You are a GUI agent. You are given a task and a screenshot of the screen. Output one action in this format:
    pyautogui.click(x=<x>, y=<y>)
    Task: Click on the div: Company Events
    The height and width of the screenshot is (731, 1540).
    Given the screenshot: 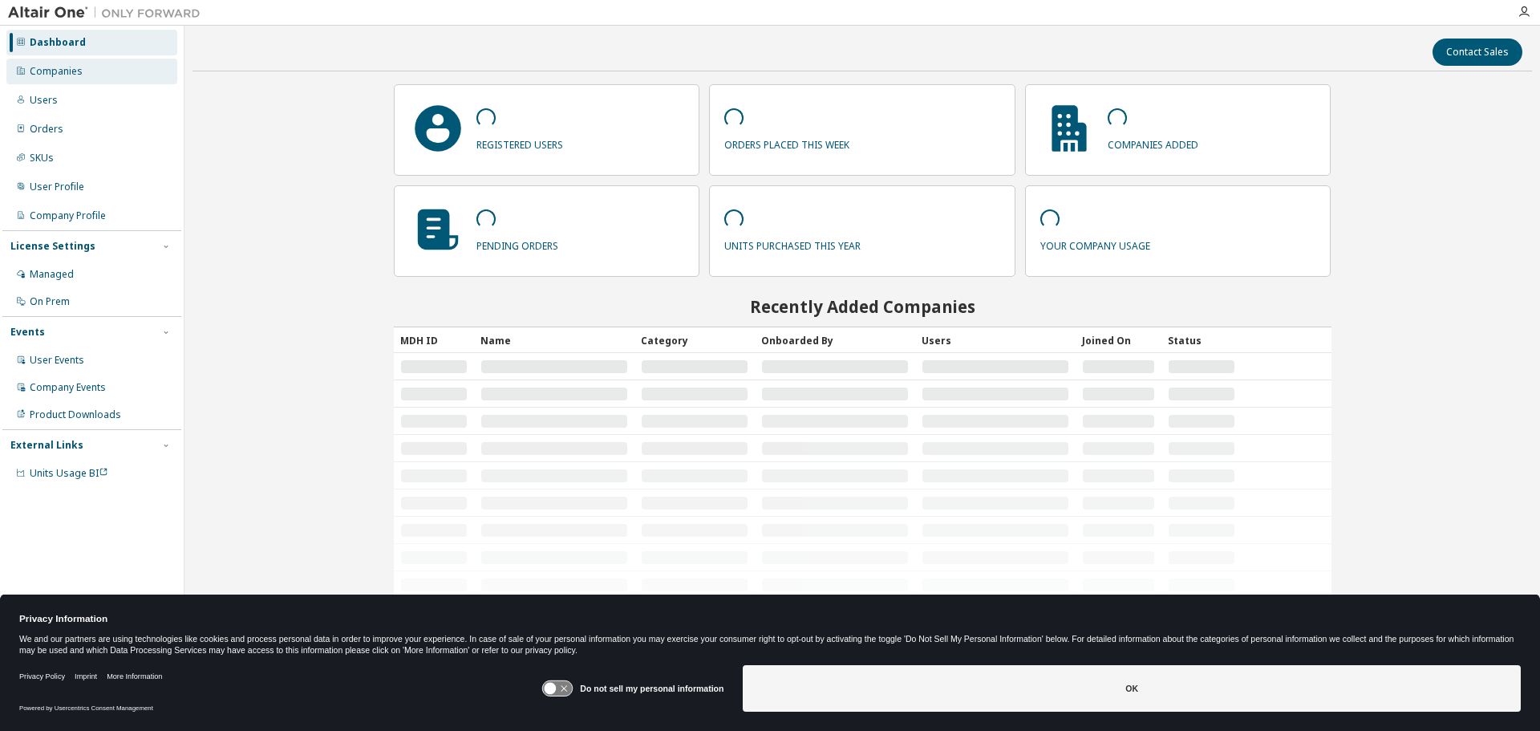 What is the action you would take?
    pyautogui.click(x=67, y=387)
    